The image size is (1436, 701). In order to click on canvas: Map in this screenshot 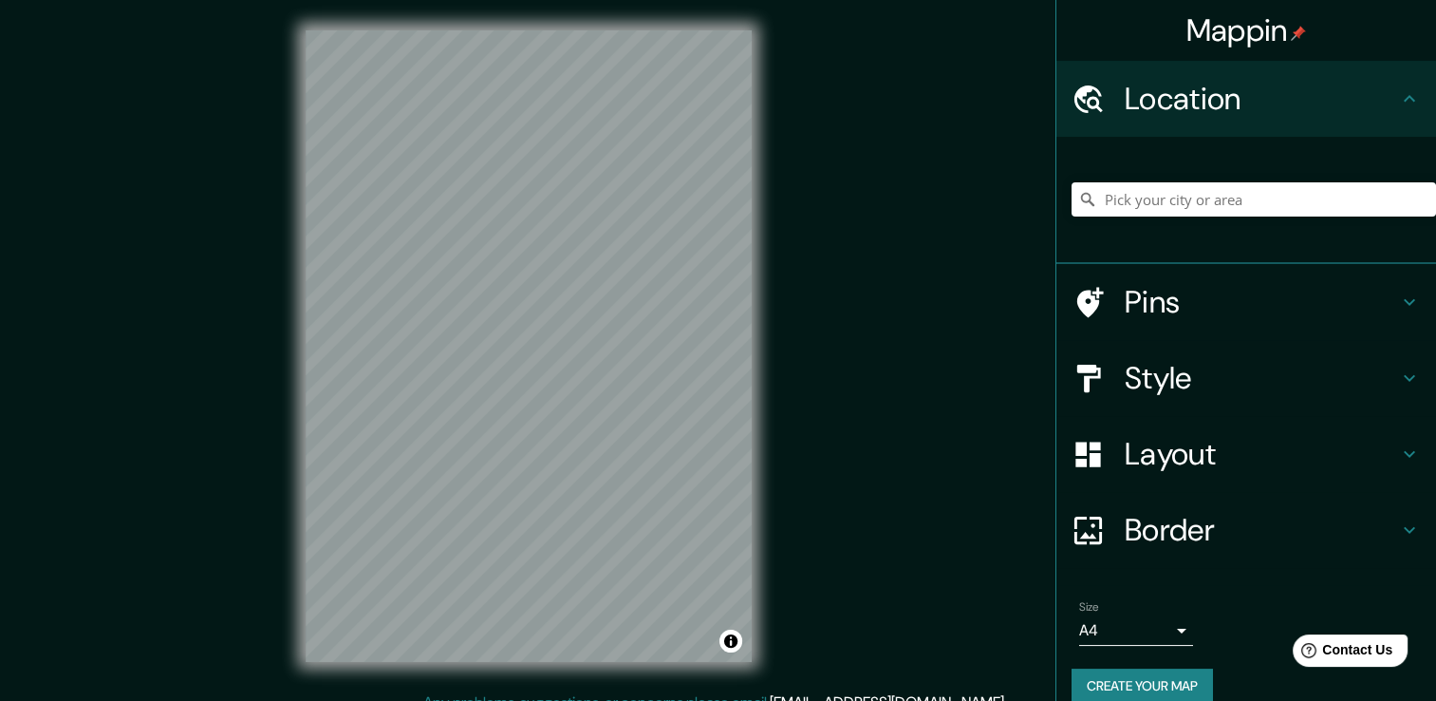, I will do `click(529, 346)`.